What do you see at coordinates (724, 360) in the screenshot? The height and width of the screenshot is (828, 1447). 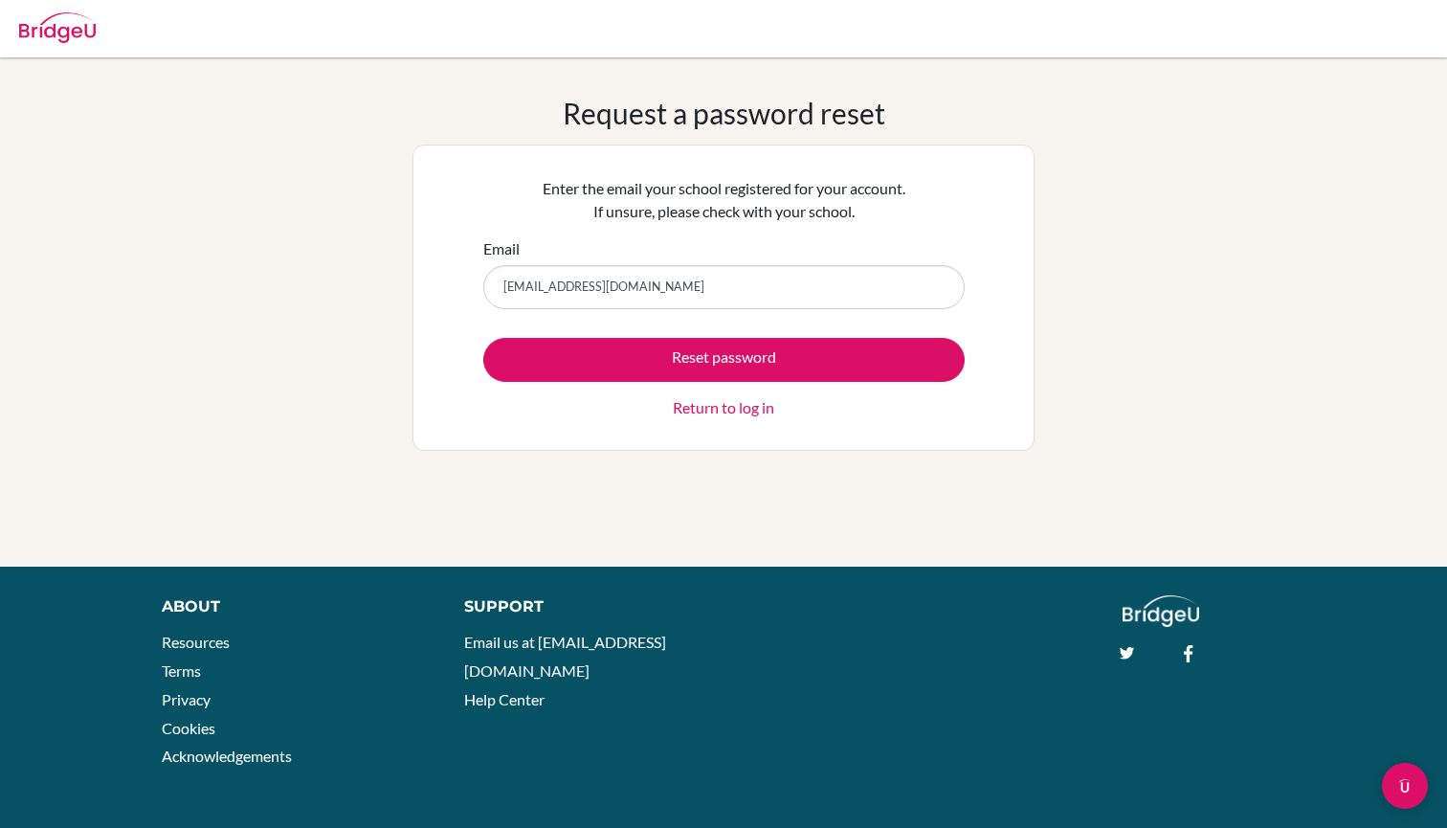 I see `button: Reset password` at bounding box center [724, 360].